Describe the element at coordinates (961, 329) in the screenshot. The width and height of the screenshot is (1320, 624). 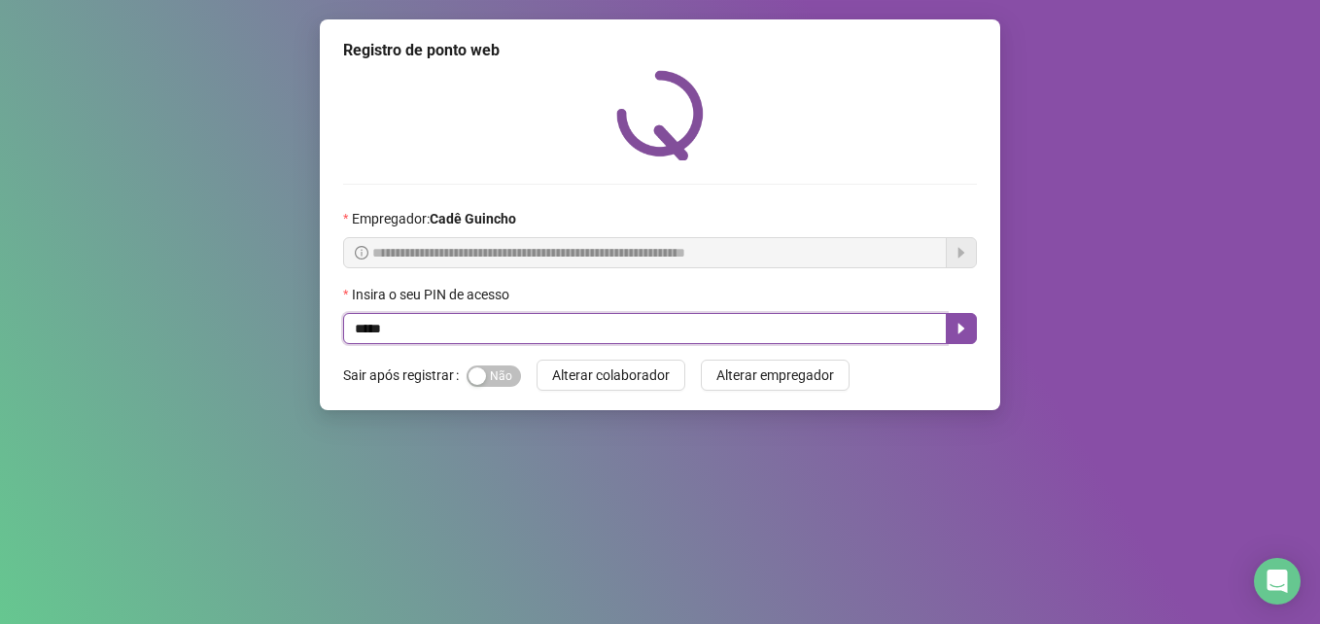
I see `span: caret-right` at that location.